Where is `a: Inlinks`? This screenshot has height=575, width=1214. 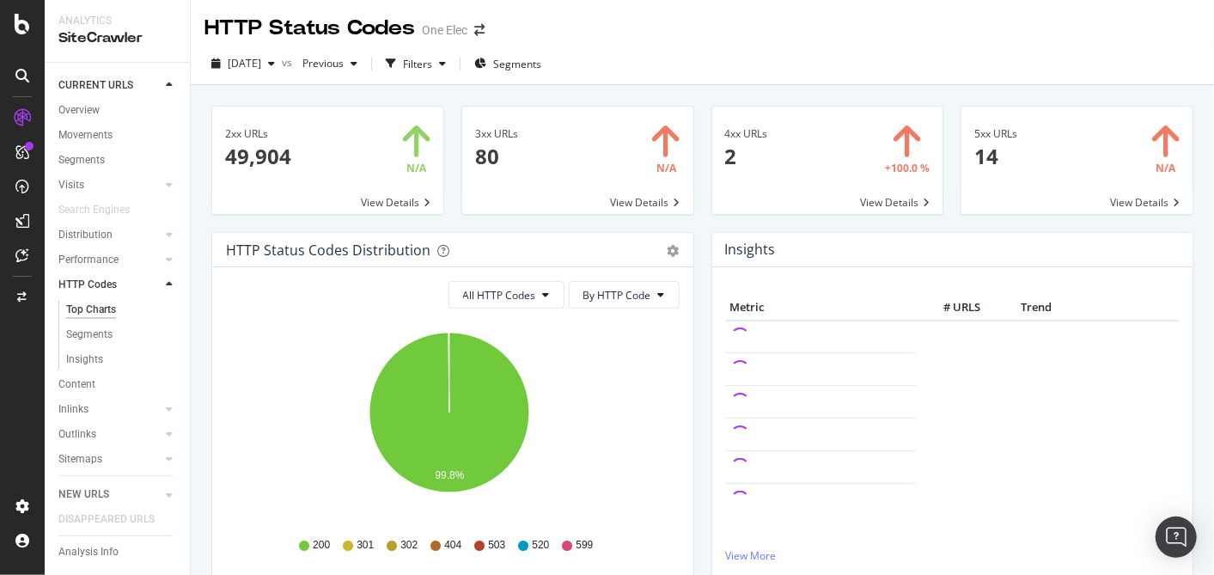 a: Inlinks is located at coordinates (109, 409).